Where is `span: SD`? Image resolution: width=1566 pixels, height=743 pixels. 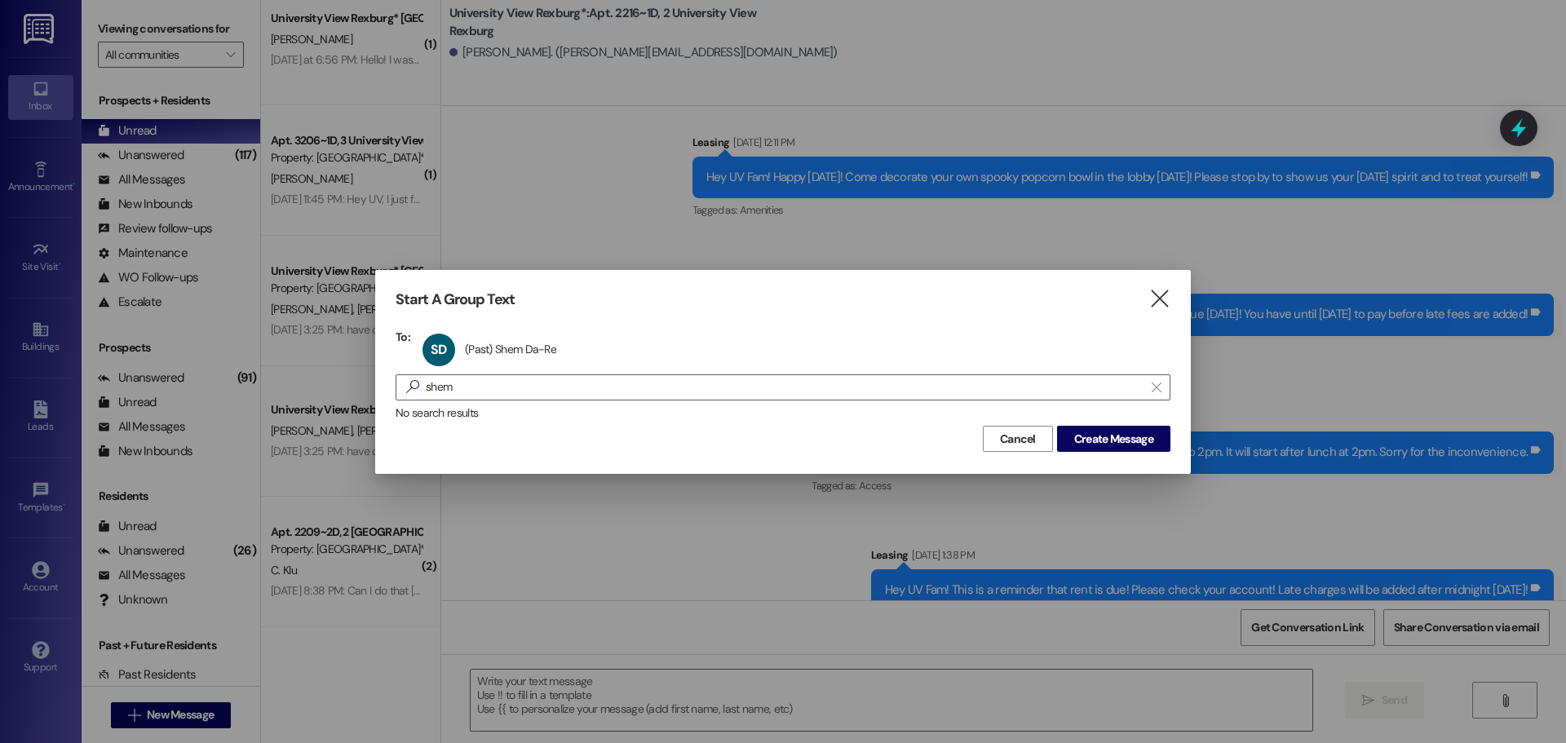
span: SD is located at coordinates (438, 349).